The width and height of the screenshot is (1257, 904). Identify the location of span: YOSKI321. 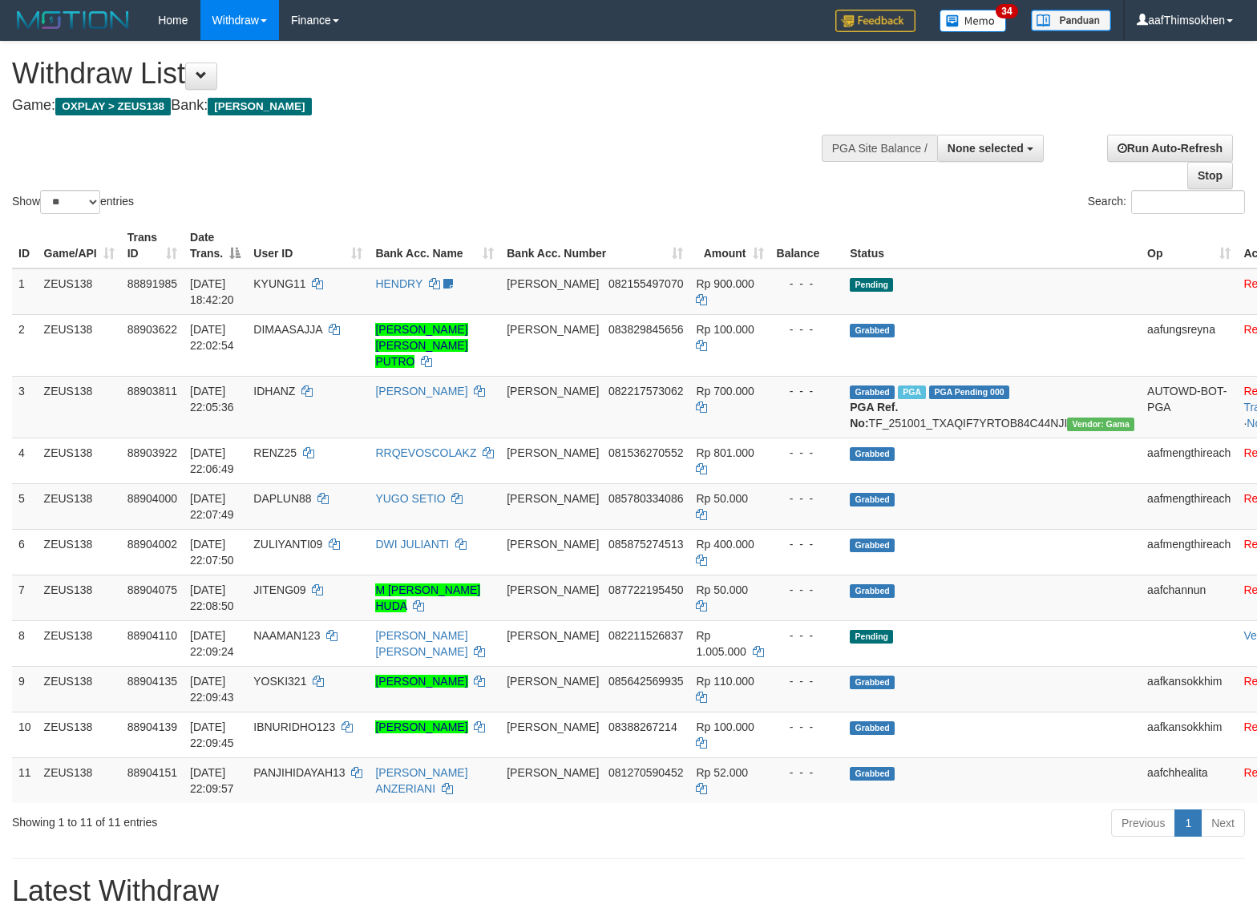
(280, 681).